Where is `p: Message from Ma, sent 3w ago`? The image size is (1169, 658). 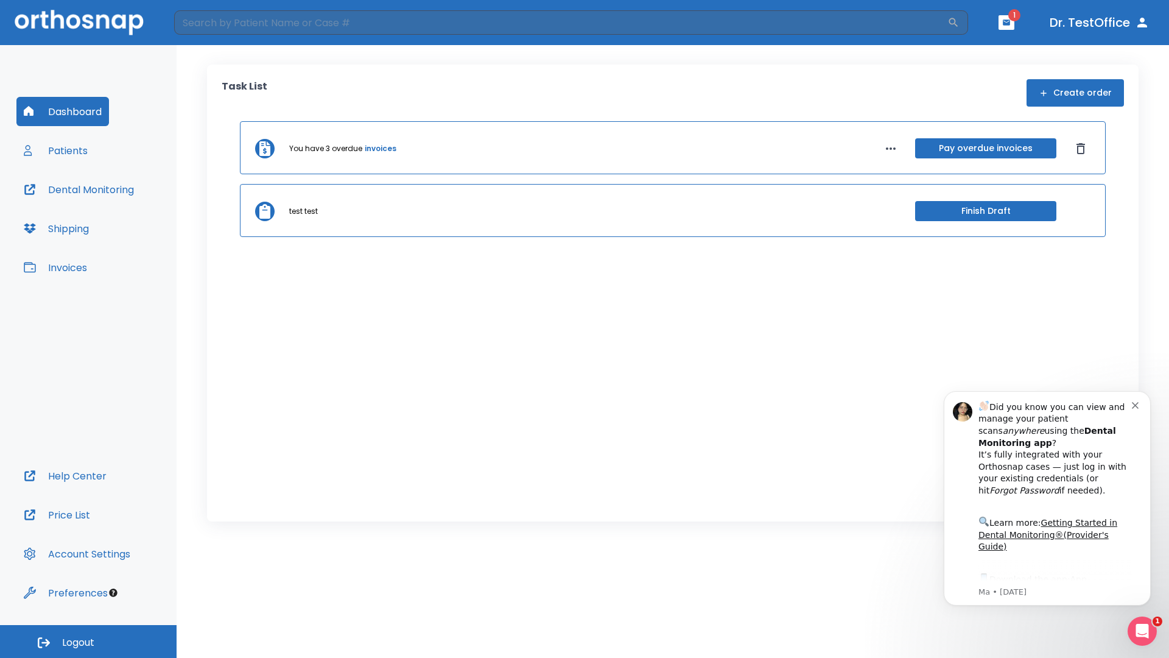
p: Message from Ma, sent 3w ago is located at coordinates (130, 219).